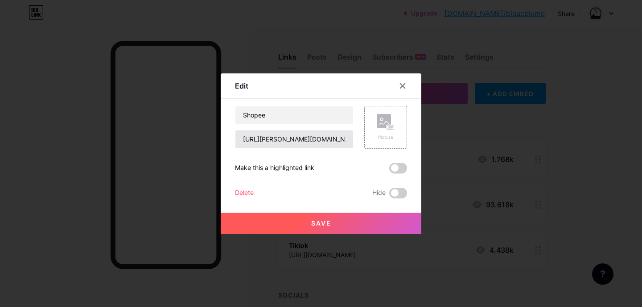  What do you see at coordinates (242, 86) in the screenshot?
I see `div: Edit` at bounding box center [242, 86].